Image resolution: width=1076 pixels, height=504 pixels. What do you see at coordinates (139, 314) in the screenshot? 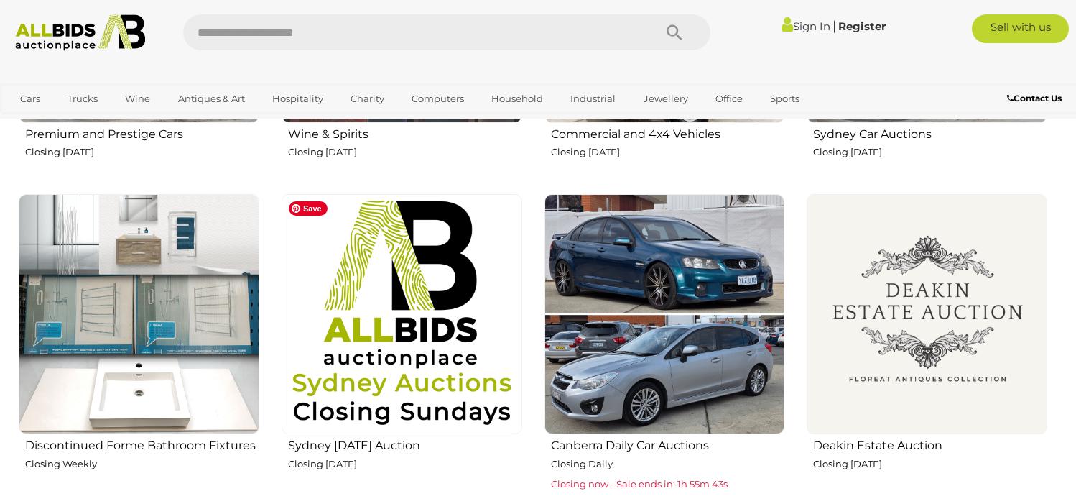
I see `img: Discontinued Forme Bathroom Fixtures` at bounding box center [139, 314].